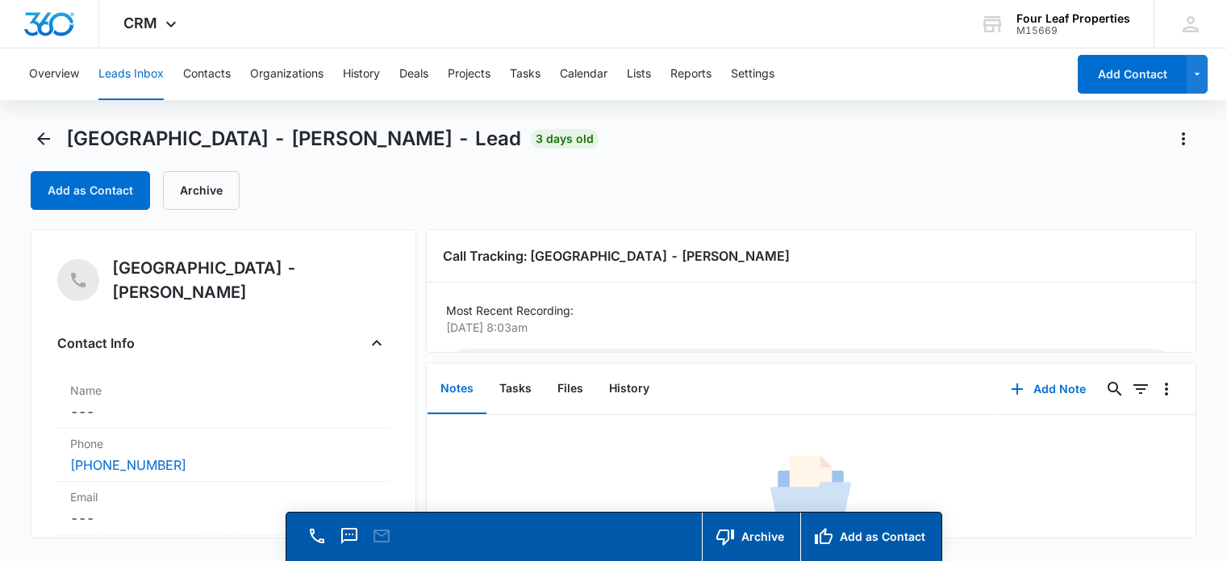 The height and width of the screenshot is (561, 1227). I want to click on label: Phone, so click(223, 443).